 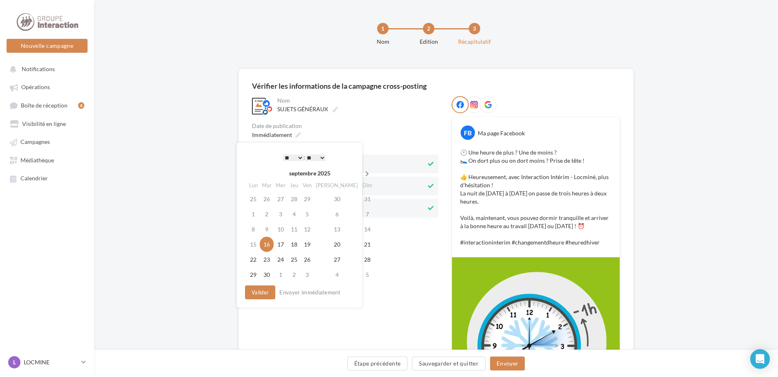 I want to click on div: 3, so click(x=475, y=29).